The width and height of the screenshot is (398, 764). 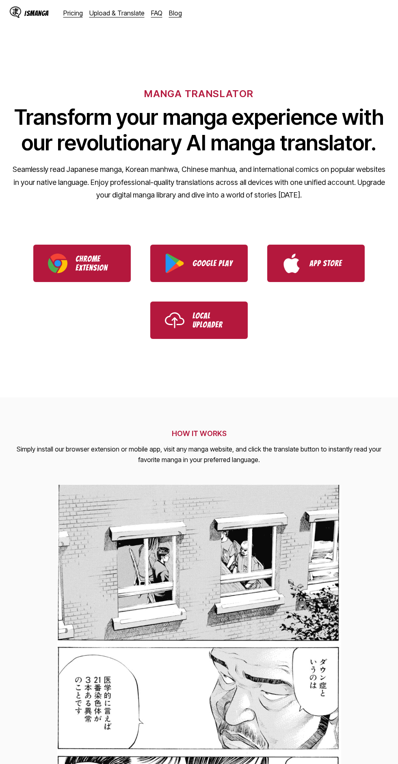 What do you see at coordinates (37, 13) in the screenshot?
I see `div: IsManga` at bounding box center [37, 13].